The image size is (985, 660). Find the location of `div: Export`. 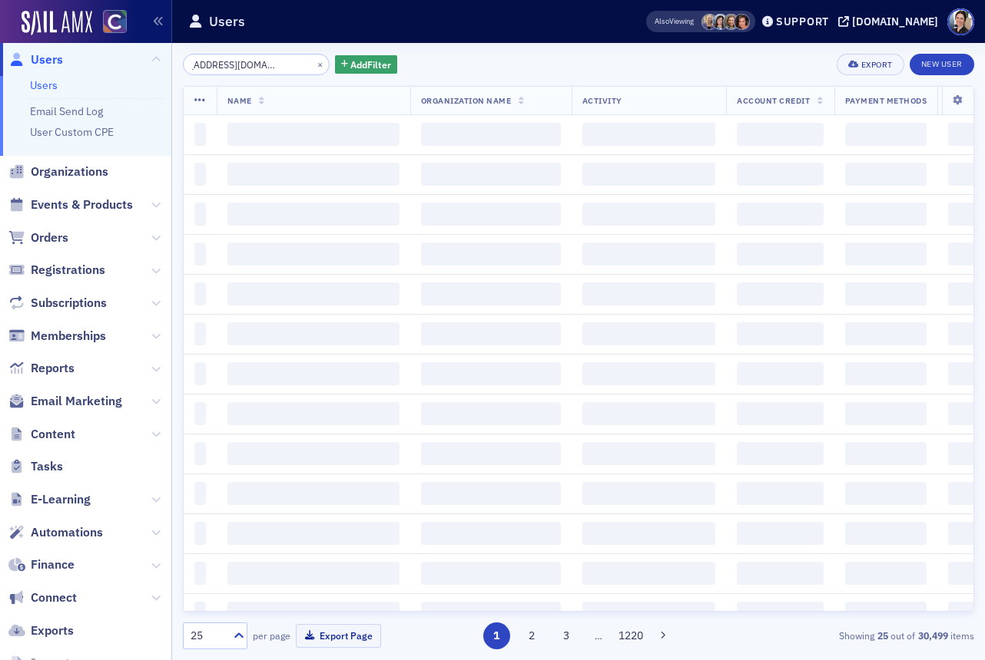

div: Export is located at coordinates (876, 65).